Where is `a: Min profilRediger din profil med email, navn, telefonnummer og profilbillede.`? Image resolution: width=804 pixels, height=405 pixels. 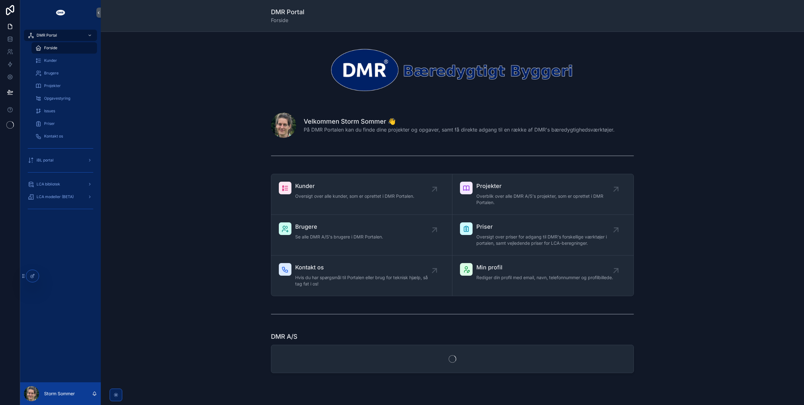
a: Min profilRediger din profil med email, navn, telefonnummer og profilbillede. is located at coordinates (543, 275).